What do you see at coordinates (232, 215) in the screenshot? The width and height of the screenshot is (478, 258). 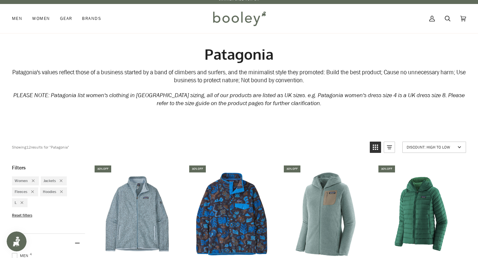 I see `img: Patagonia Women's Lightweight Synchilla Snap-T Pullover Across Oceans / Pitch Blue - Booley Galway` at bounding box center [232, 215].